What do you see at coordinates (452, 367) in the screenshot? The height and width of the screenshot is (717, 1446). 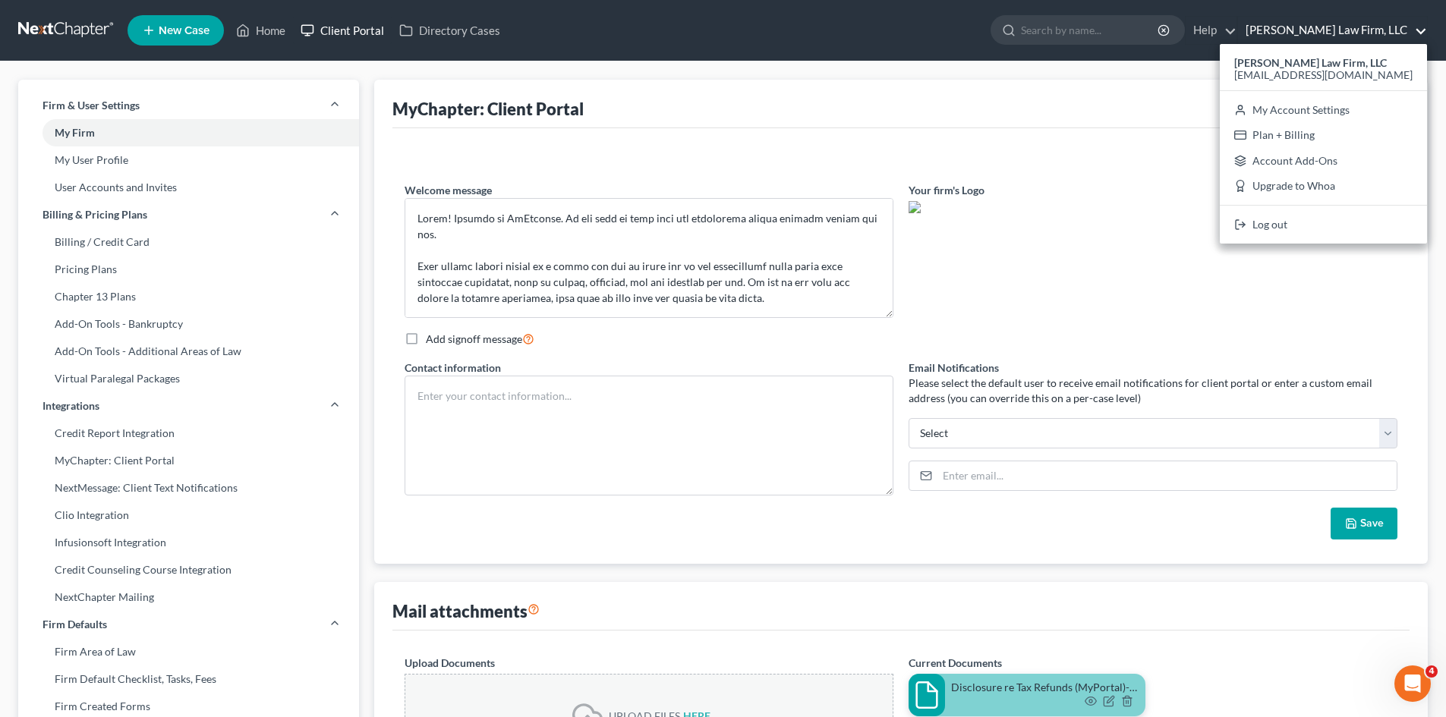 I see `label: Contact information` at bounding box center [452, 367].